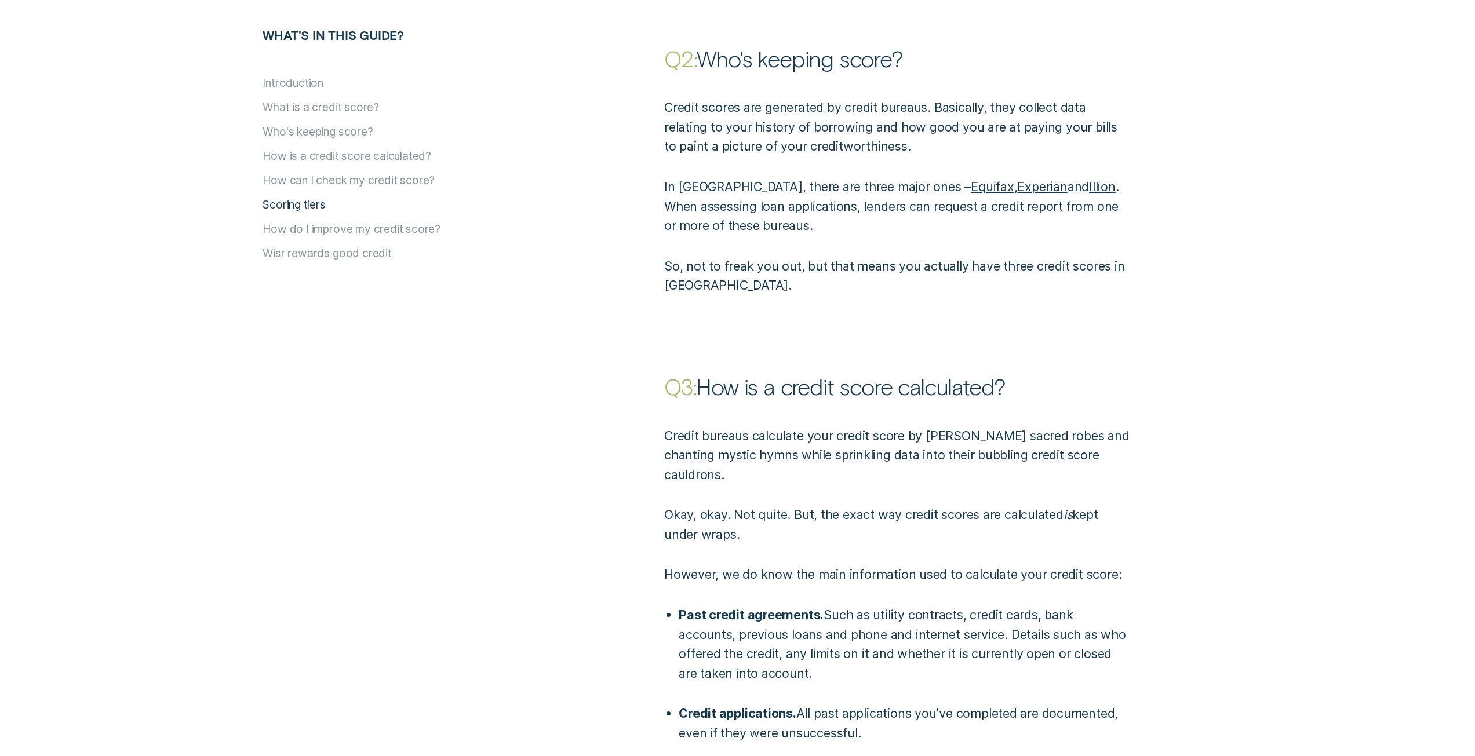 This screenshot has height=756, width=1475. What do you see at coordinates (680, 386) in the screenshot?
I see `strong: Q3:` at bounding box center [680, 386].